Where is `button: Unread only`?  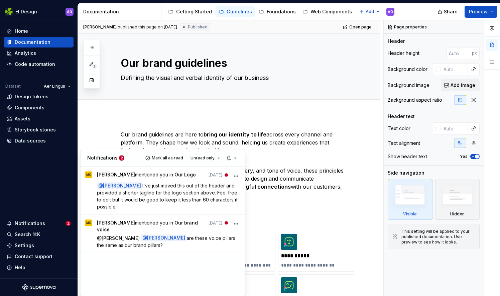 button: Unread only is located at coordinates (205, 158).